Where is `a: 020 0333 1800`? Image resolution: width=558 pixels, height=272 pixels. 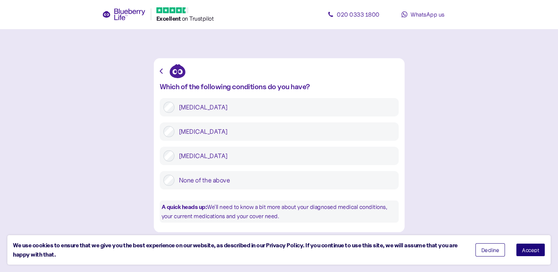
a: 020 0333 1800 is located at coordinates (353, 14).